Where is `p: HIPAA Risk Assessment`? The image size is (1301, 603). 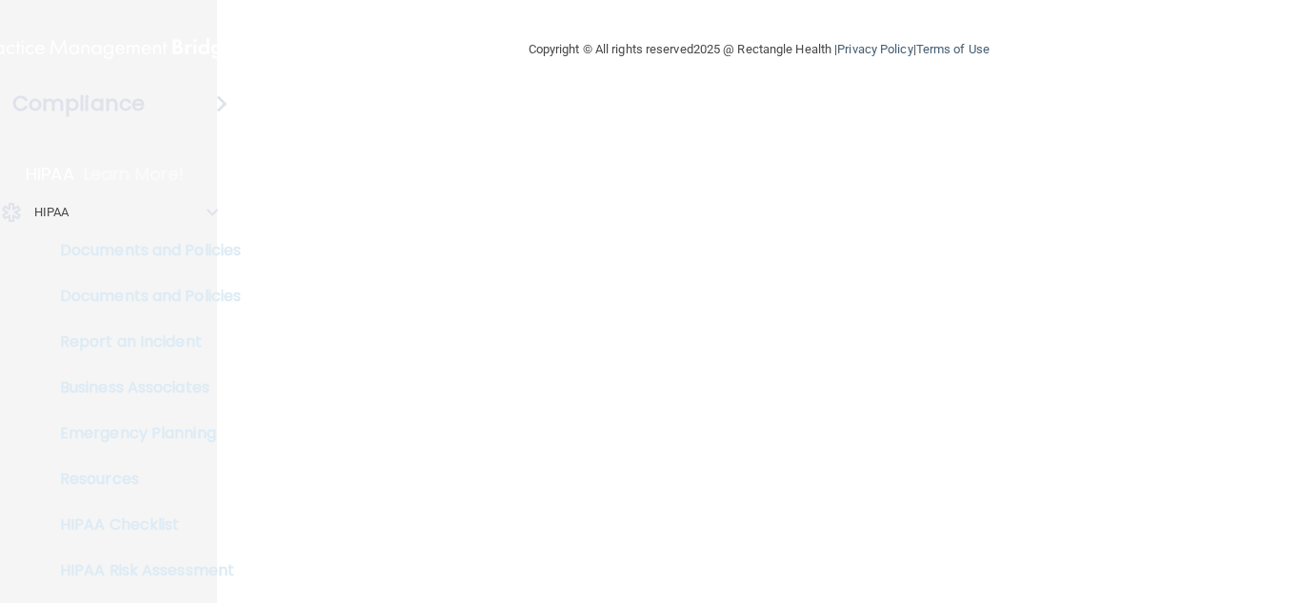 p: HIPAA Risk Assessment is located at coordinates (142, 570).